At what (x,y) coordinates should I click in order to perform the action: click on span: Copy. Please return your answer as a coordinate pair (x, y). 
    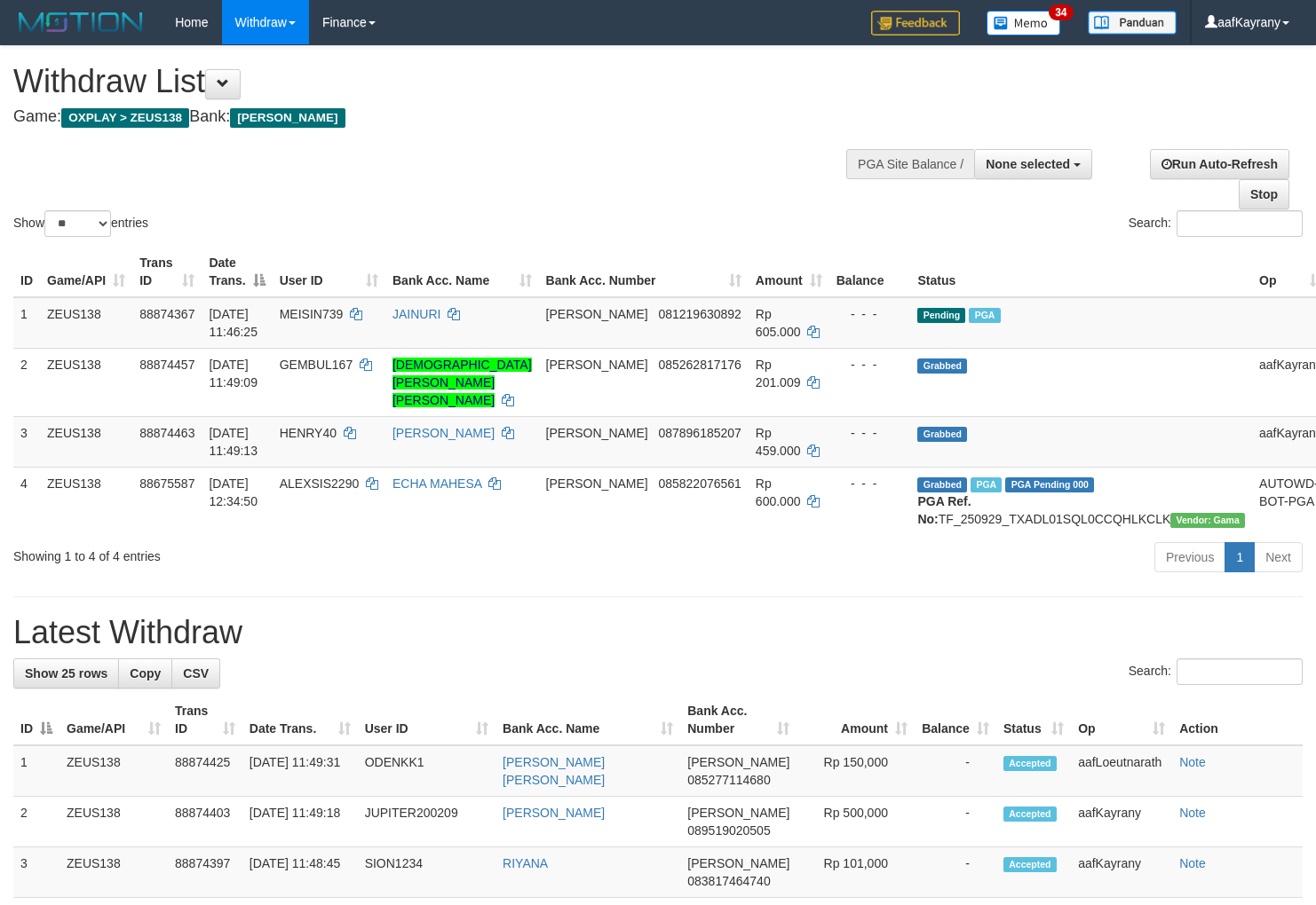
    Looking at the image, I should click on (144, 674).